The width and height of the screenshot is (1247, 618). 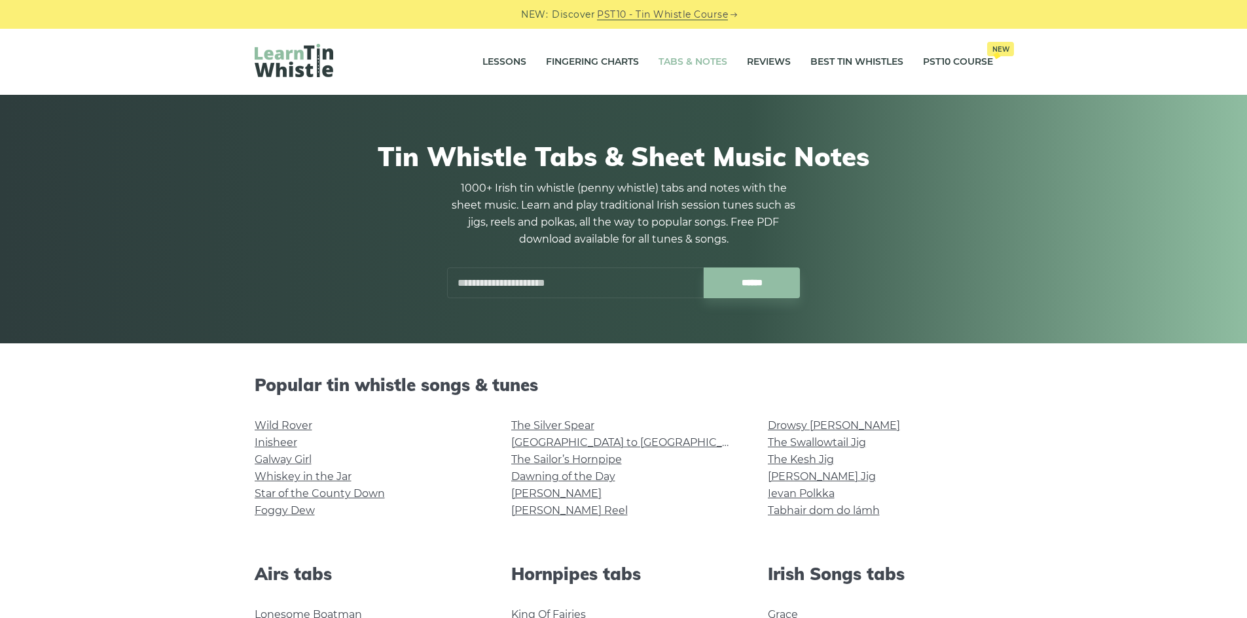 What do you see at coordinates (283, 425) in the screenshot?
I see `a: Wild Rover` at bounding box center [283, 425].